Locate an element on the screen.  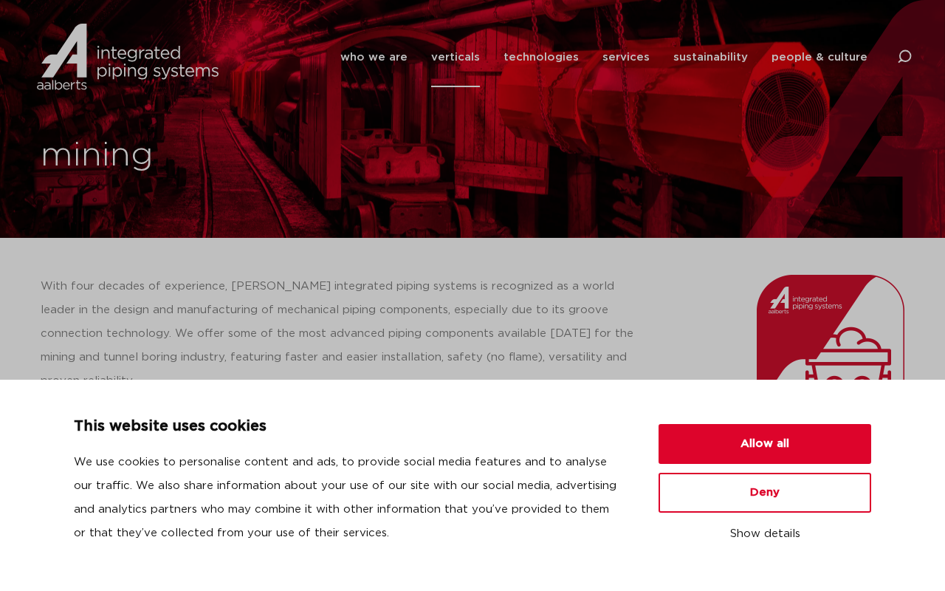
a: verticals is located at coordinates (456, 57).